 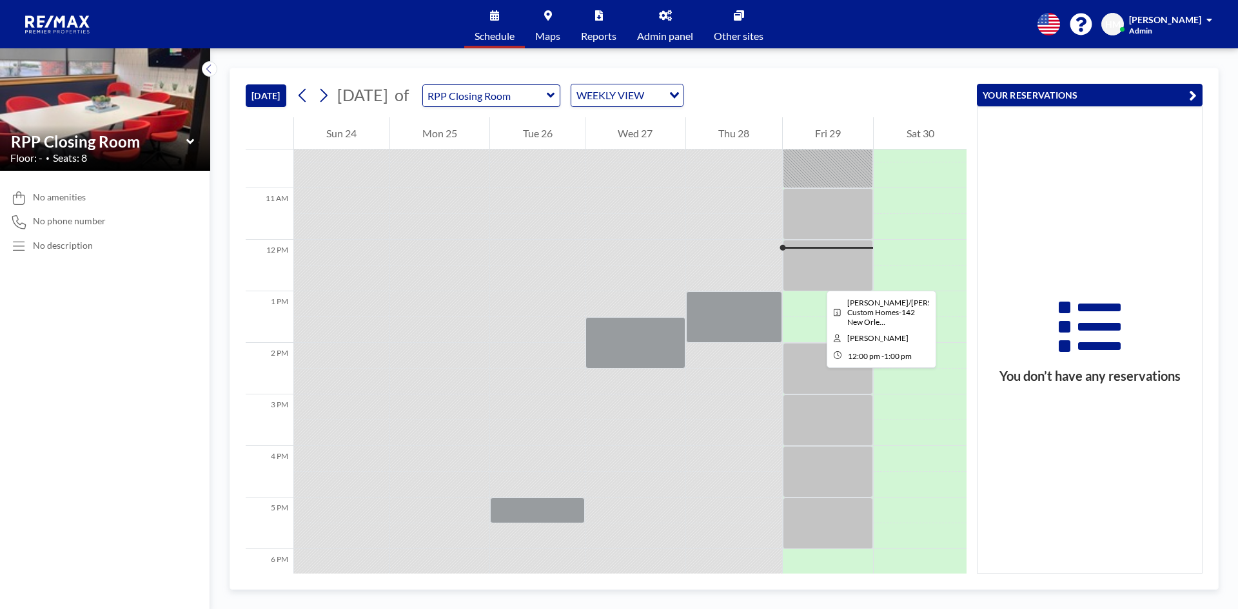 I want to click on span: Seats: 8, so click(x=70, y=158).